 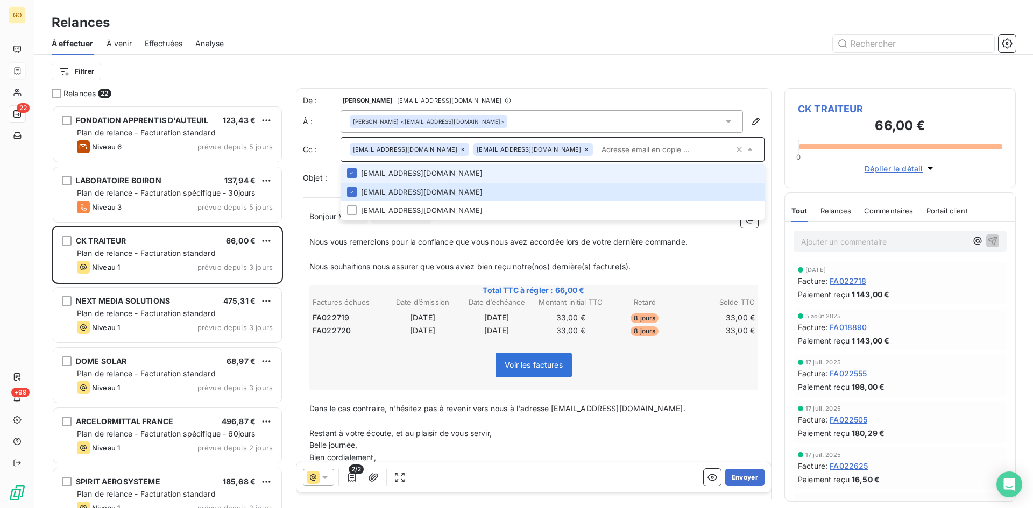 What do you see at coordinates (166, 193) in the screenshot?
I see `span: Plan de relance - Facturation spécifique - 30jours` at bounding box center [166, 193].